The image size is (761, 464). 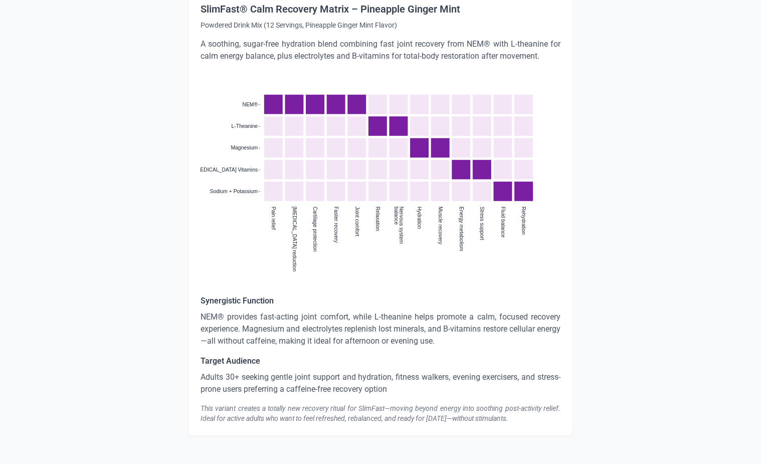 What do you see at coordinates (381, 329) in the screenshot?
I see `p: NEM® provides fast-acting joint comfort, while L-theanine helps promote a calm, focused recovery ...` at bounding box center [381, 329].